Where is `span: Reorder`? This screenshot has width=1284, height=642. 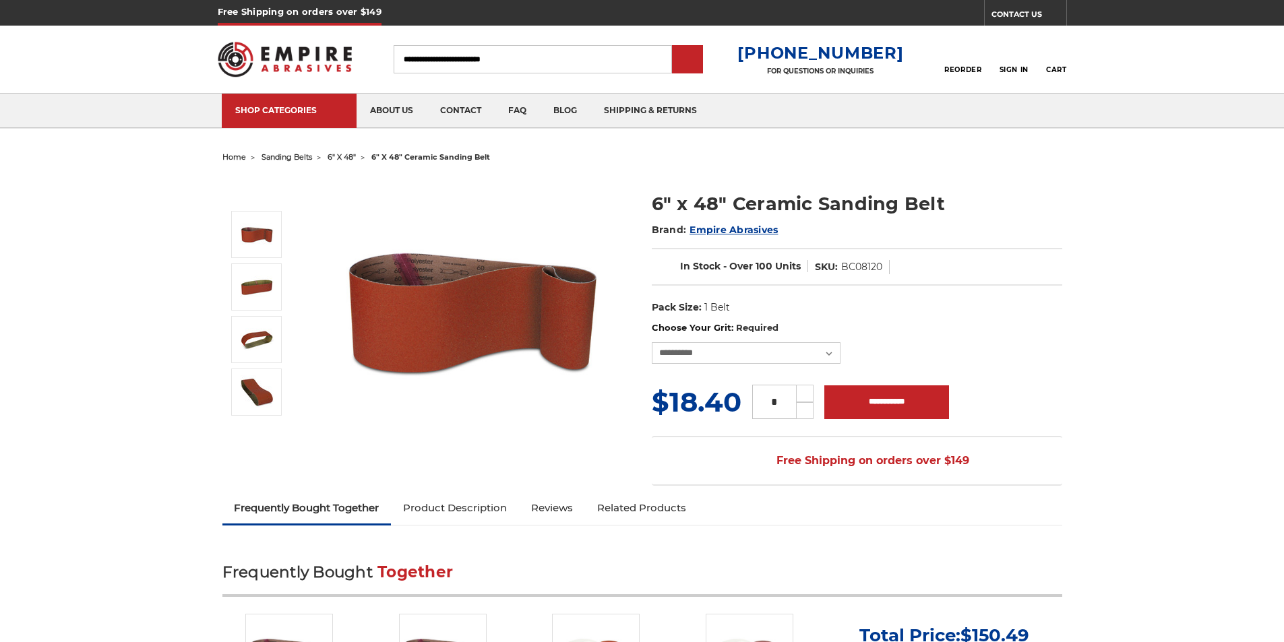
span: Reorder is located at coordinates (963, 69).